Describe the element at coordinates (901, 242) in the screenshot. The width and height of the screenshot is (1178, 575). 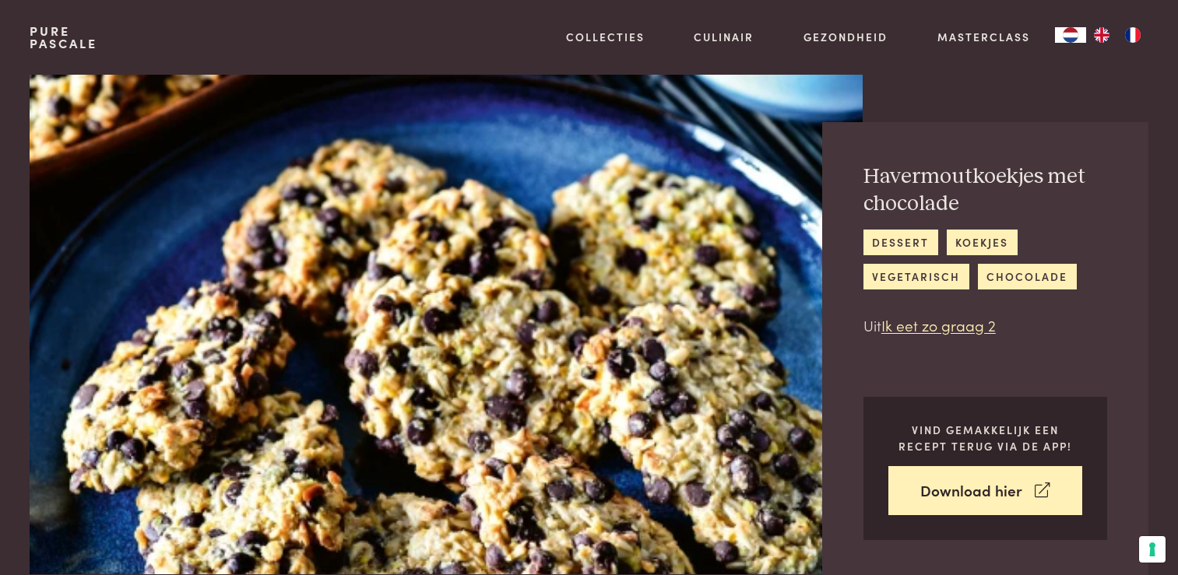
I see `a: dessert` at that location.